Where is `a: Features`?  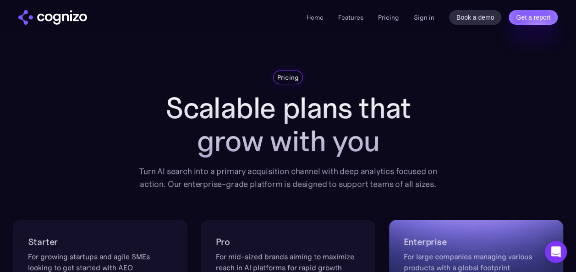
a: Features is located at coordinates (350, 17).